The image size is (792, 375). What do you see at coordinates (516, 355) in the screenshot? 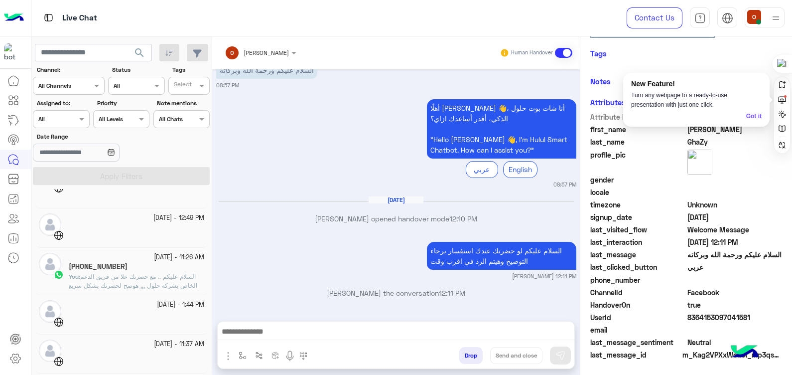
I see `button: Send and close` at bounding box center [516, 355].